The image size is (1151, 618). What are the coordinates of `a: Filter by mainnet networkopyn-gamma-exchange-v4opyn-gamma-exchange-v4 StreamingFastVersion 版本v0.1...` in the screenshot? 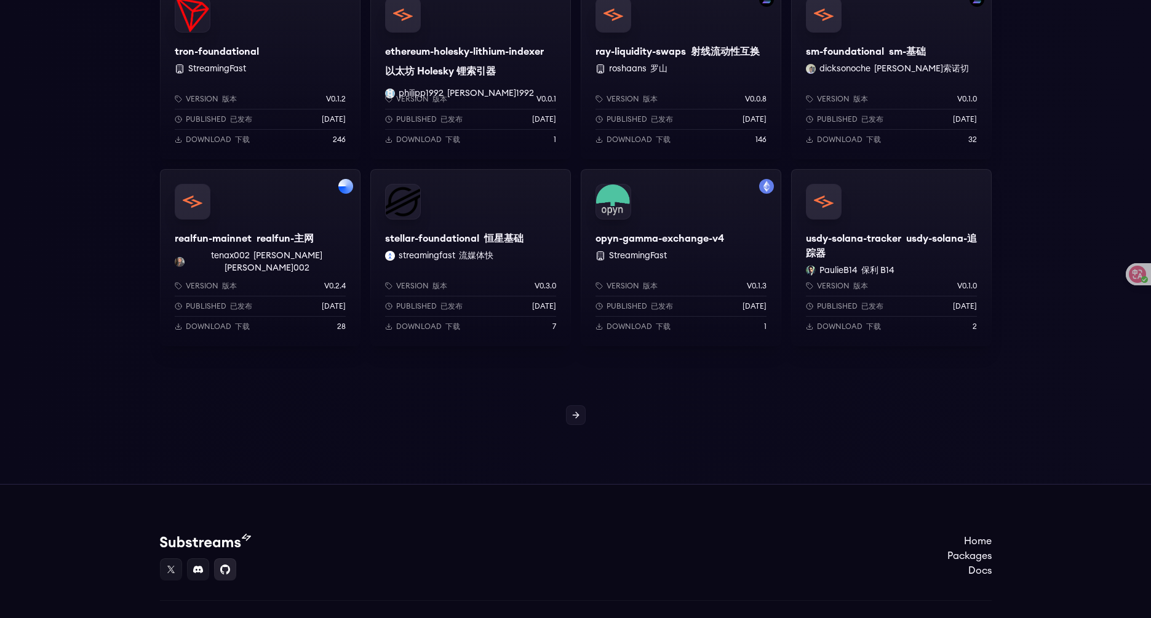 It's located at (681, 258).